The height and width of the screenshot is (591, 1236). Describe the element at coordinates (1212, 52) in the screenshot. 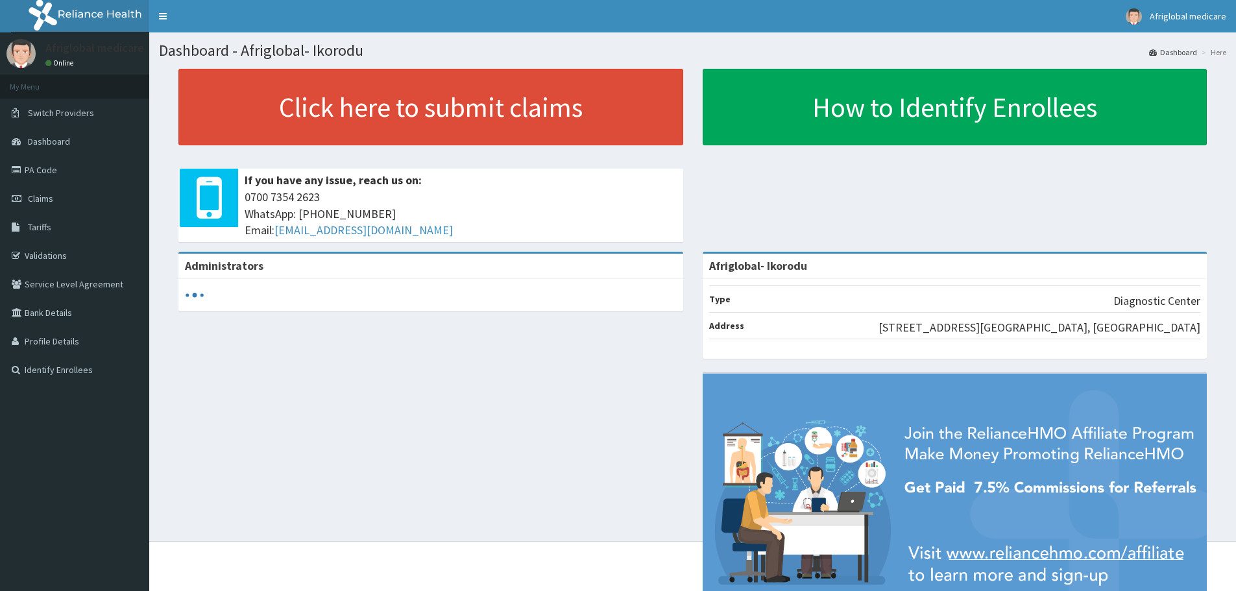

I see `li: Here` at that location.